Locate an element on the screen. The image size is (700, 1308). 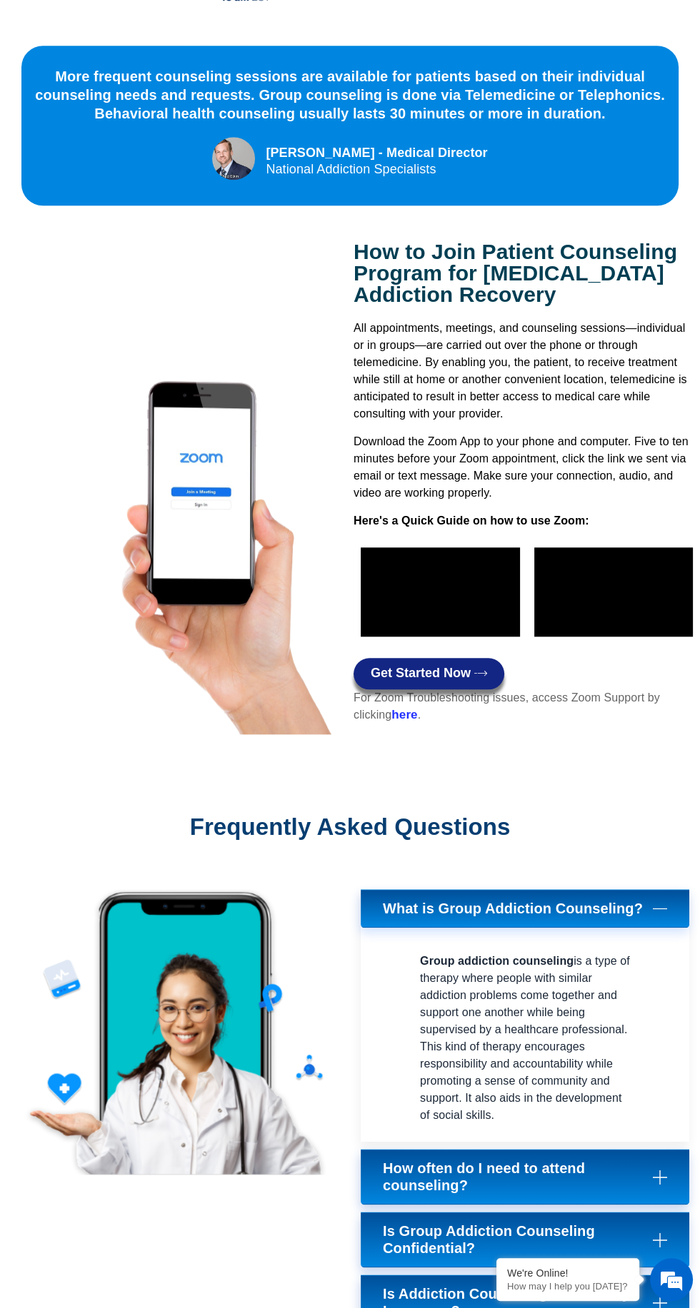
img: telemedicine opioid addiction treatment via zoom is located at coordinates (180, 550).